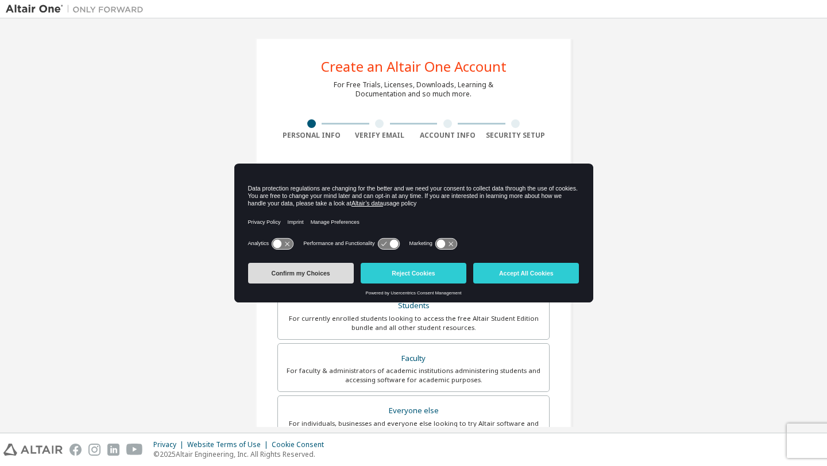 Image resolution: width=827 pixels, height=466 pixels. What do you see at coordinates (229, 445) in the screenshot?
I see `div: Website Terms of Use` at bounding box center [229, 445].